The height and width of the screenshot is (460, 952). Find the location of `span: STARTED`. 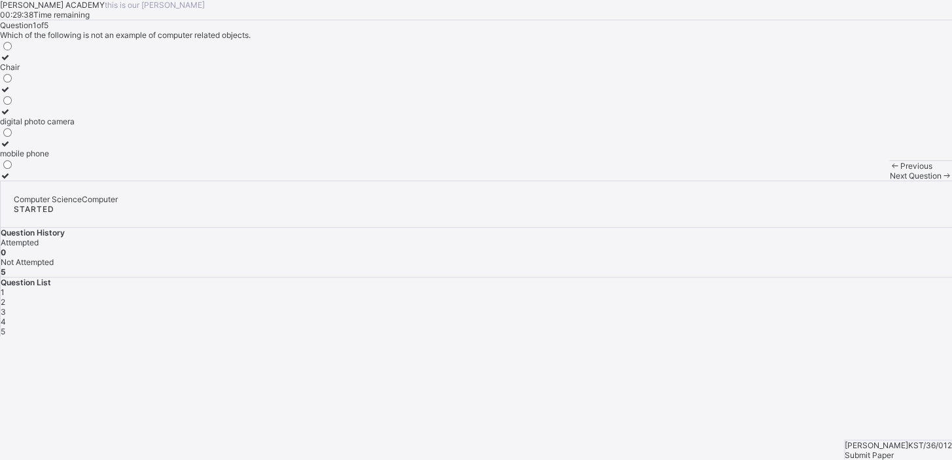

span: STARTED is located at coordinates (34, 209).